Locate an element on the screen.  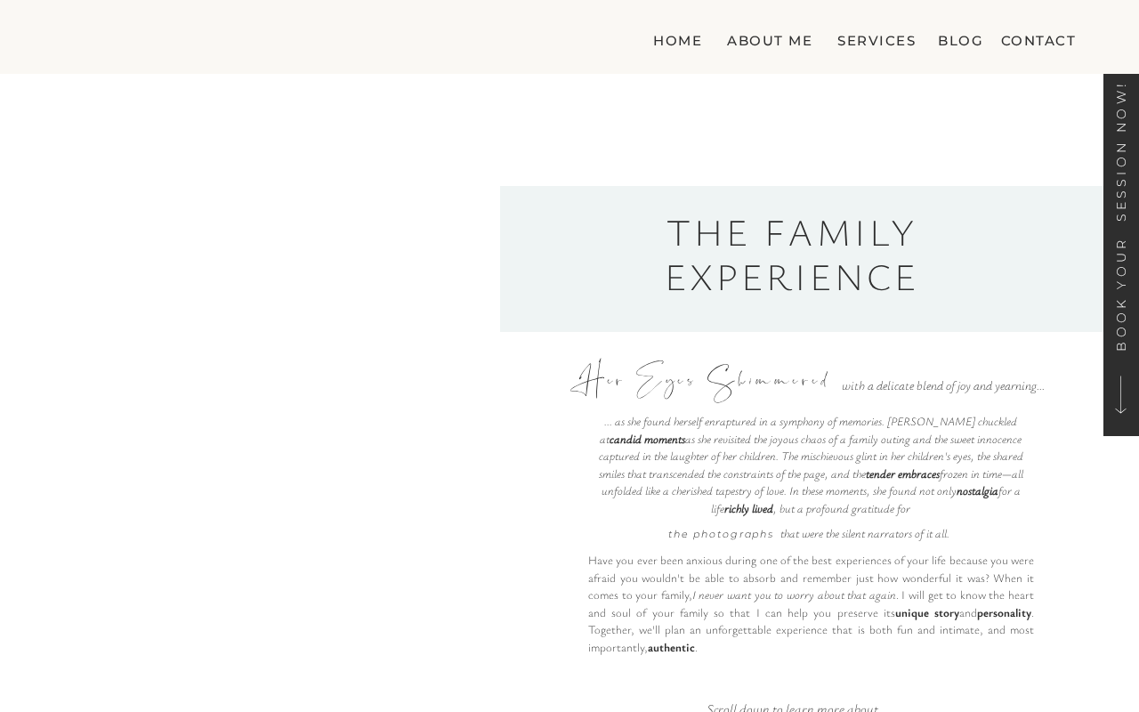
nav: contact is located at coordinates (1037, 37).